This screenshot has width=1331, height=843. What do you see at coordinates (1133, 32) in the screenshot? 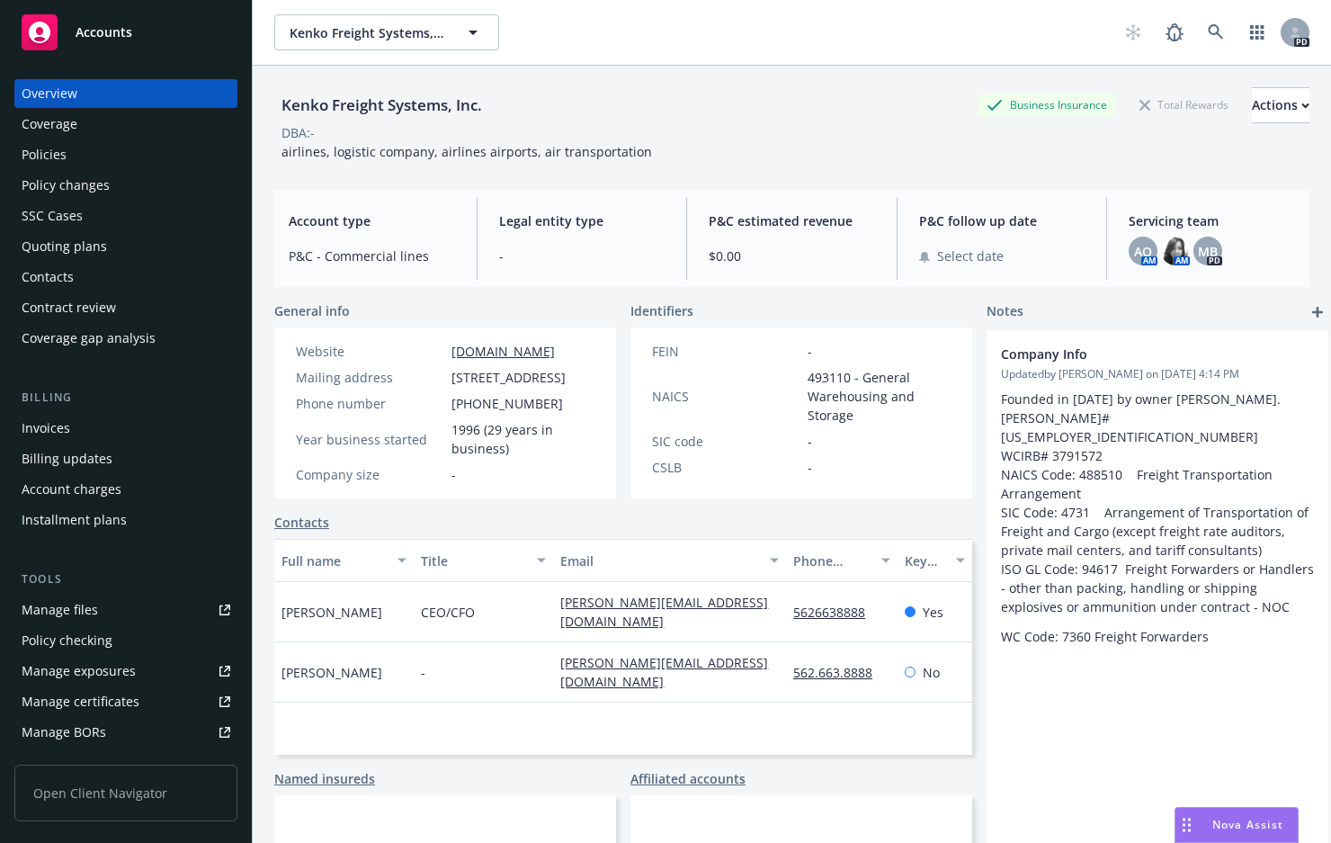
I see `a: Start snowing` at bounding box center [1133, 32].